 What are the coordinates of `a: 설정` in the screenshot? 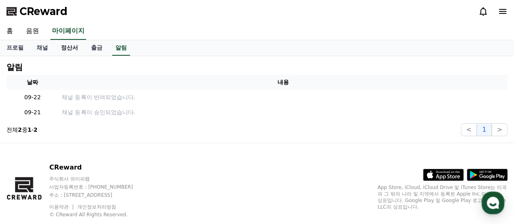 It's located at (130, 167).